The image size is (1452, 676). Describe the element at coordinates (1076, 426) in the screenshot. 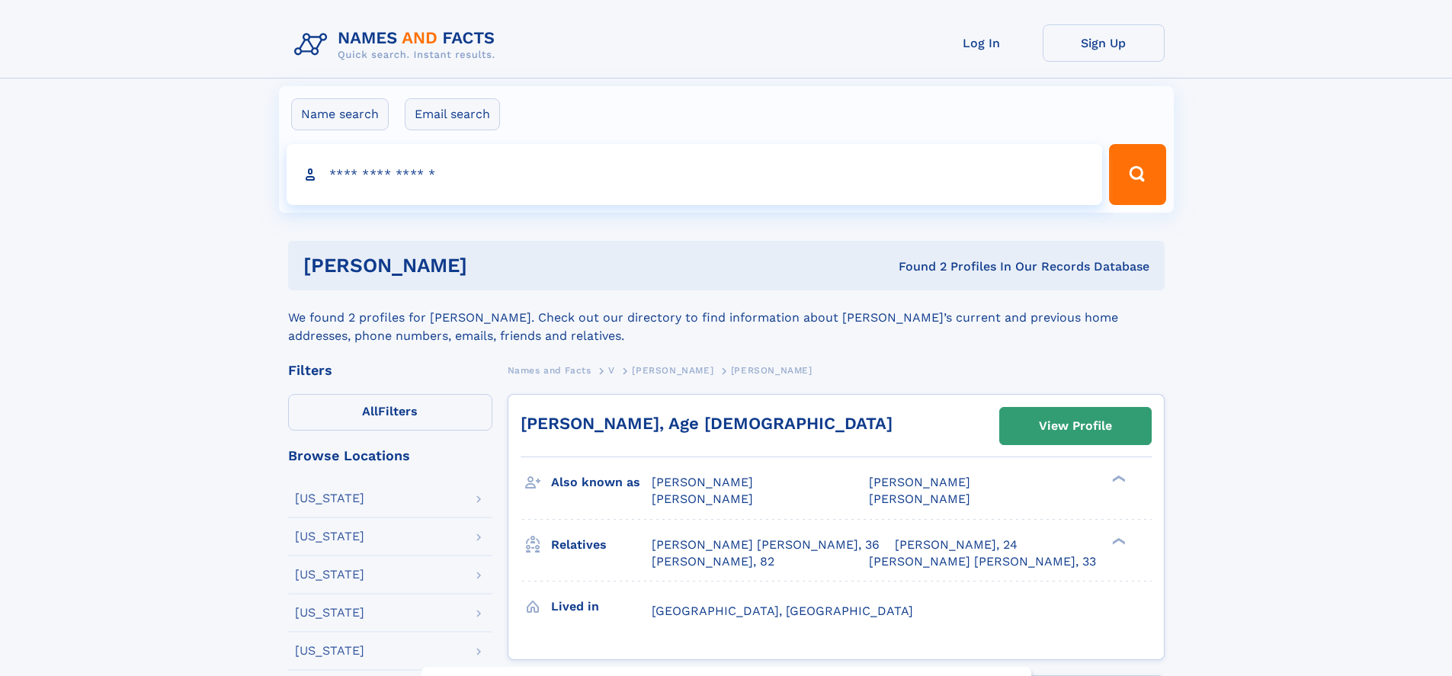

I see `div: View Profile` at that location.